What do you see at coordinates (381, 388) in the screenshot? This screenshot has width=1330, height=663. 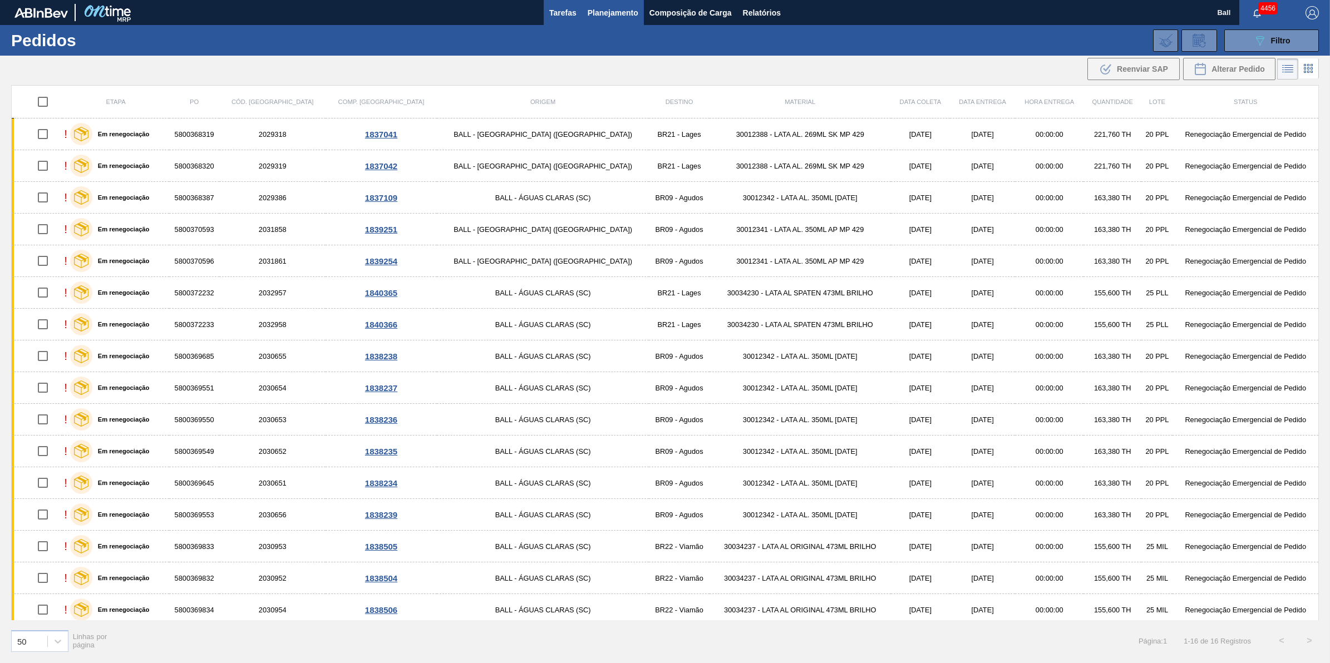 I see `div: 1838237` at bounding box center [381, 388].